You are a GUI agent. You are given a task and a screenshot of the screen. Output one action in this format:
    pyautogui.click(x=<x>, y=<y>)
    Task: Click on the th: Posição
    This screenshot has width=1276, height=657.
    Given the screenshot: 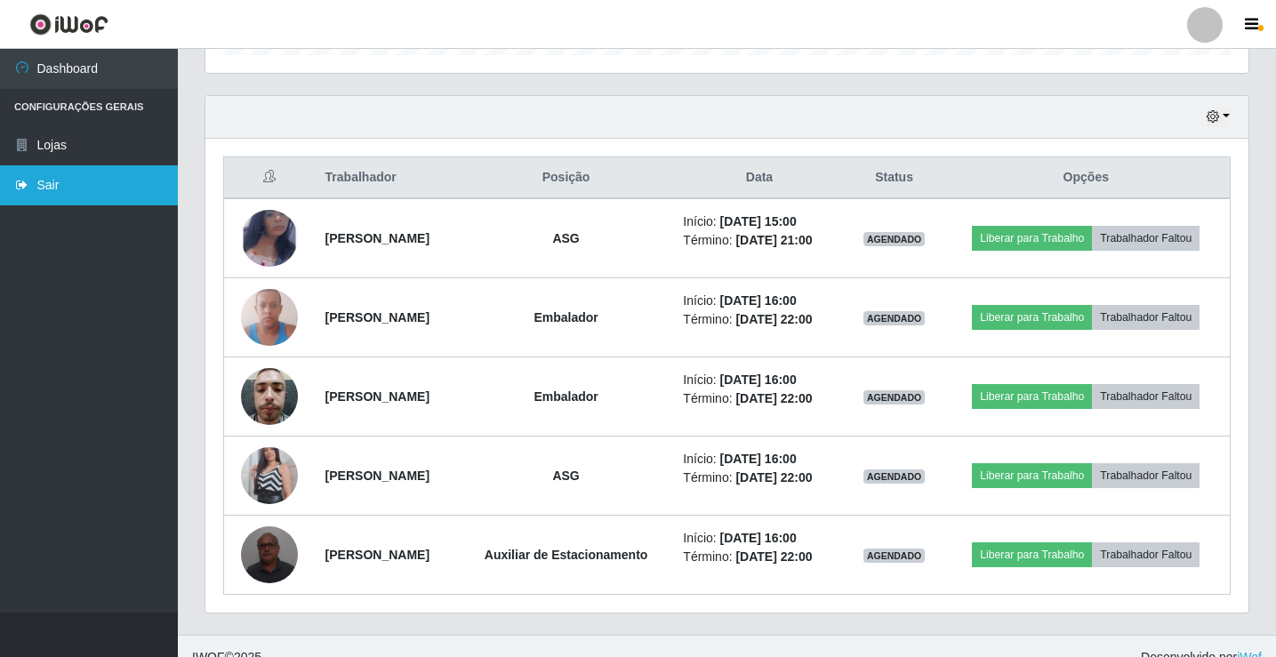 What is the action you would take?
    pyautogui.click(x=566, y=178)
    